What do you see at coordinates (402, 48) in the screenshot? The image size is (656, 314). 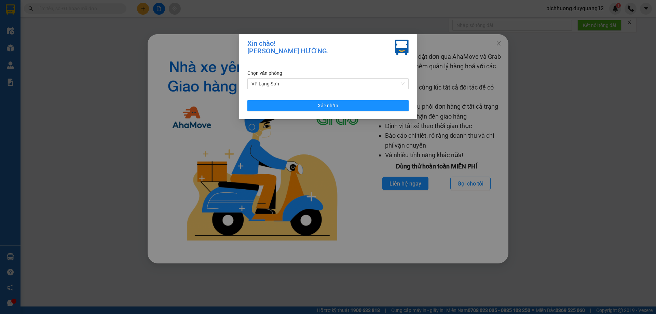 I see `img: vxr-icon` at bounding box center [402, 48].